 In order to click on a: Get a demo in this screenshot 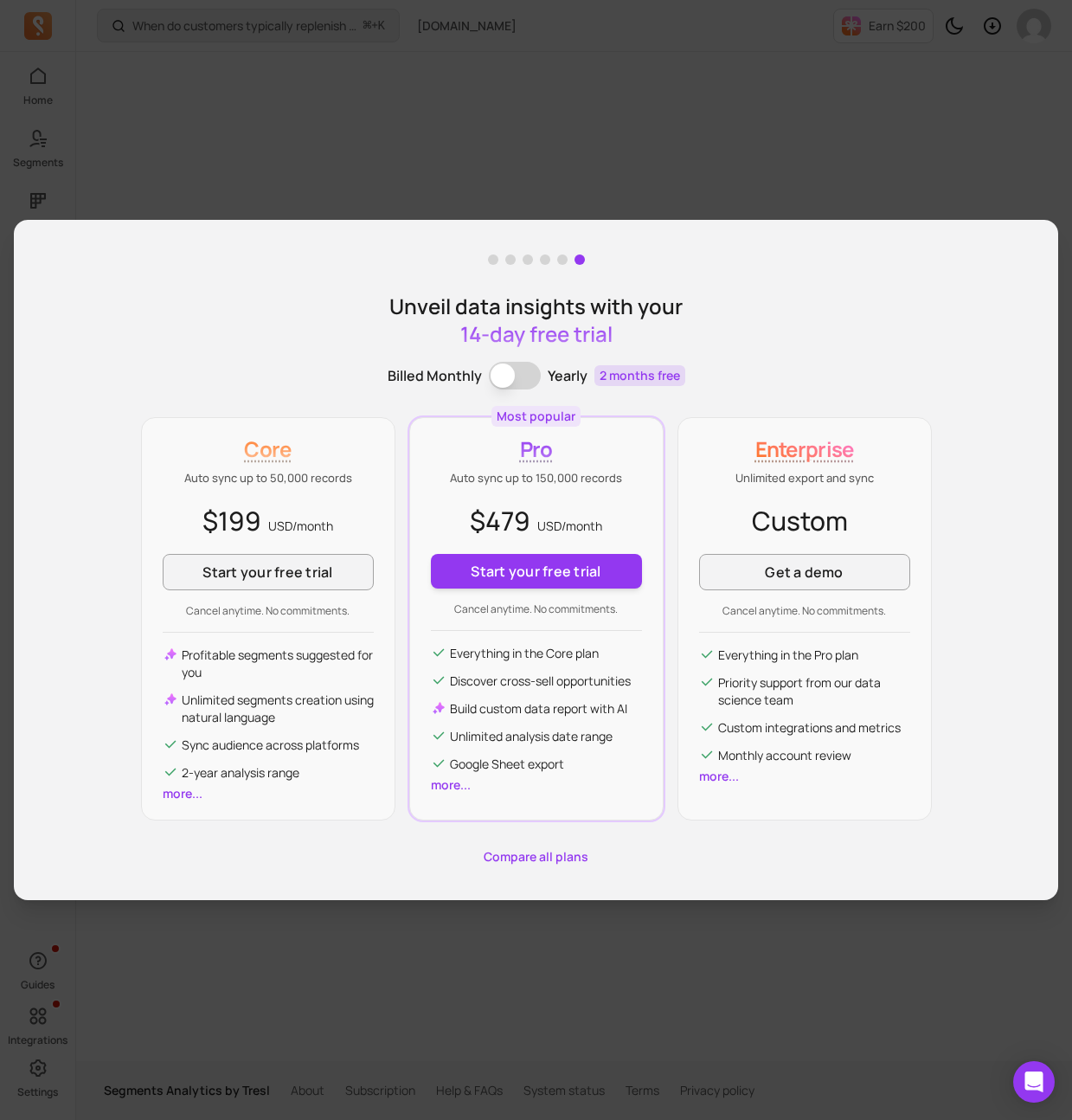, I will do `click(804, 572)`.